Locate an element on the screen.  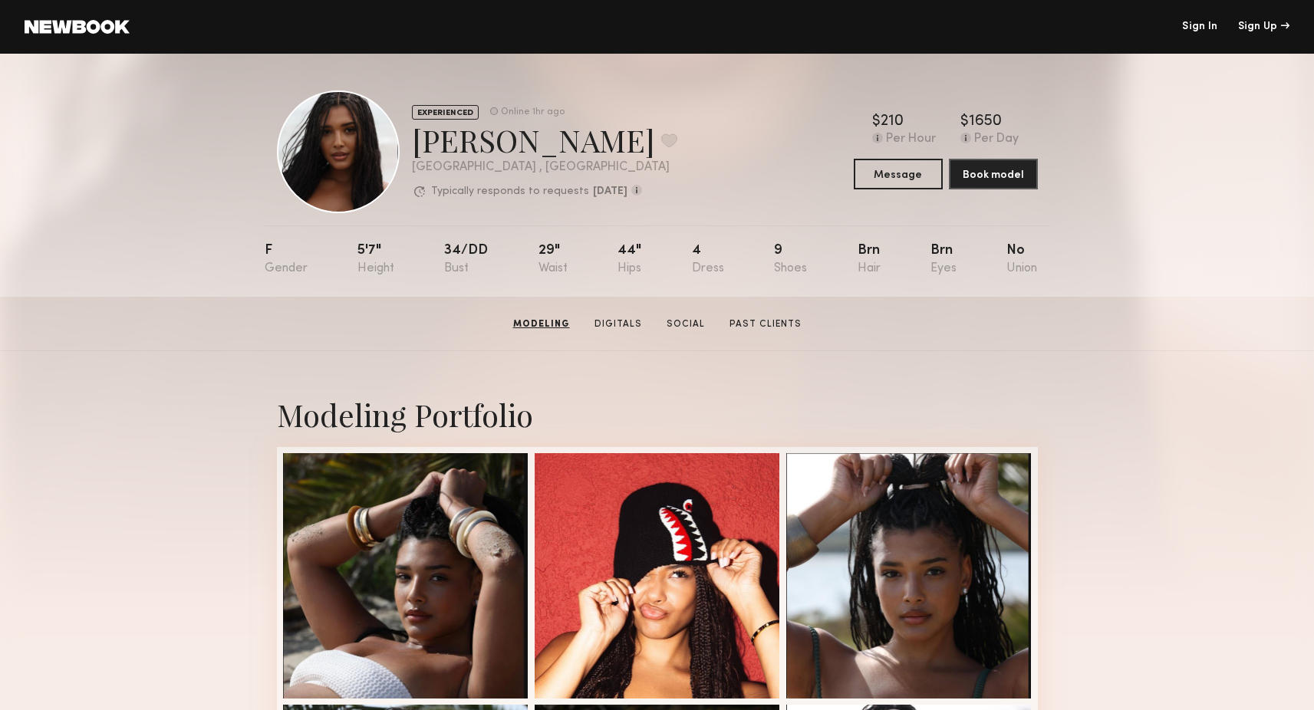
div: No is located at coordinates (1021, 259).